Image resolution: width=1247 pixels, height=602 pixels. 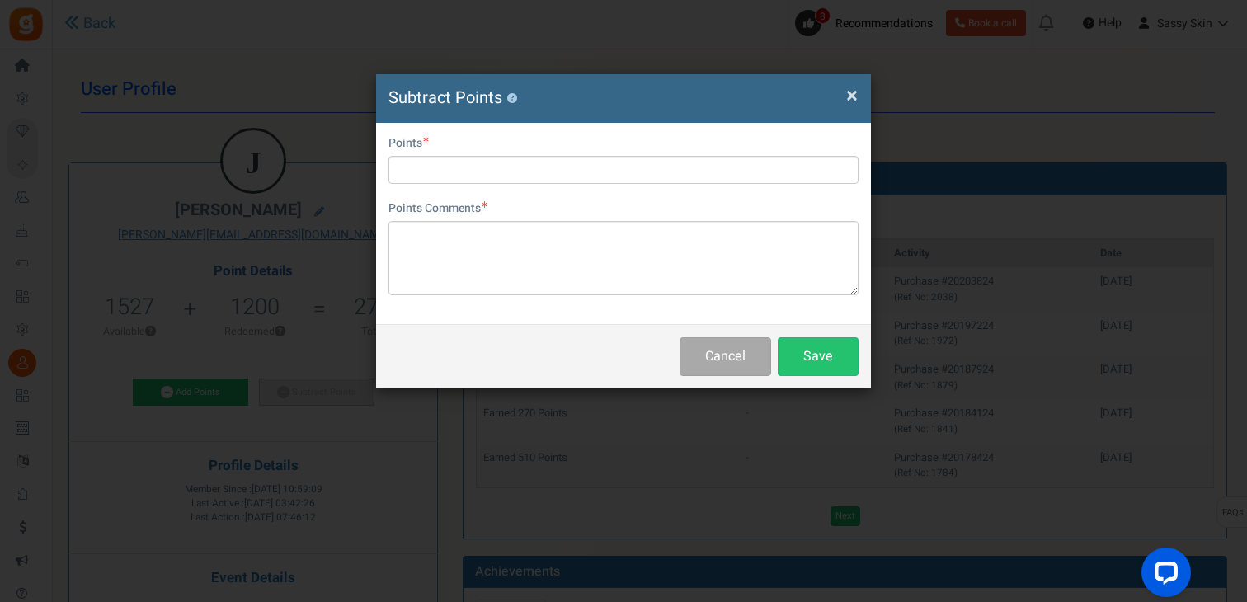 What do you see at coordinates (725, 356) in the screenshot?
I see `button: Cancel` at bounding box center [725, 356].